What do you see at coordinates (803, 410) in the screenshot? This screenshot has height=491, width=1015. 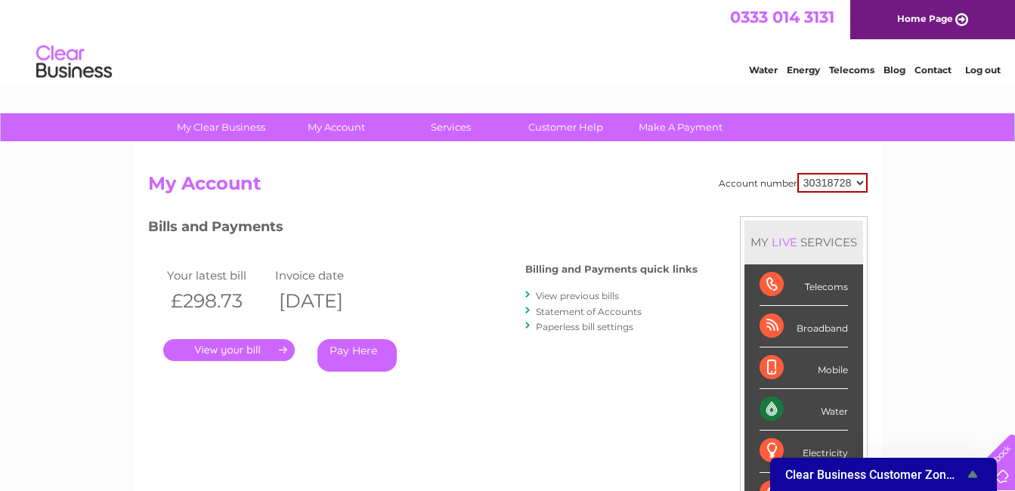 I see `div: Water` at bounding box center [803, 410].